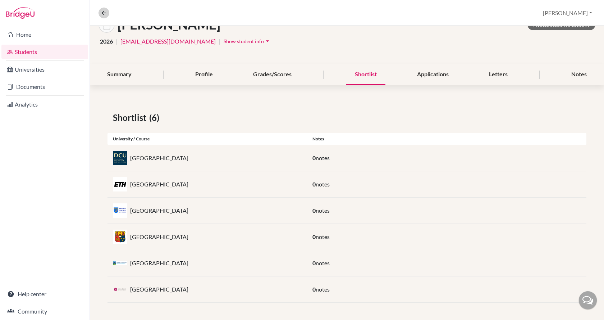 The width and height of the screenshot is (604, 320). I want to click on button: Show student infoarrow_drop_down, so click(247, 41).